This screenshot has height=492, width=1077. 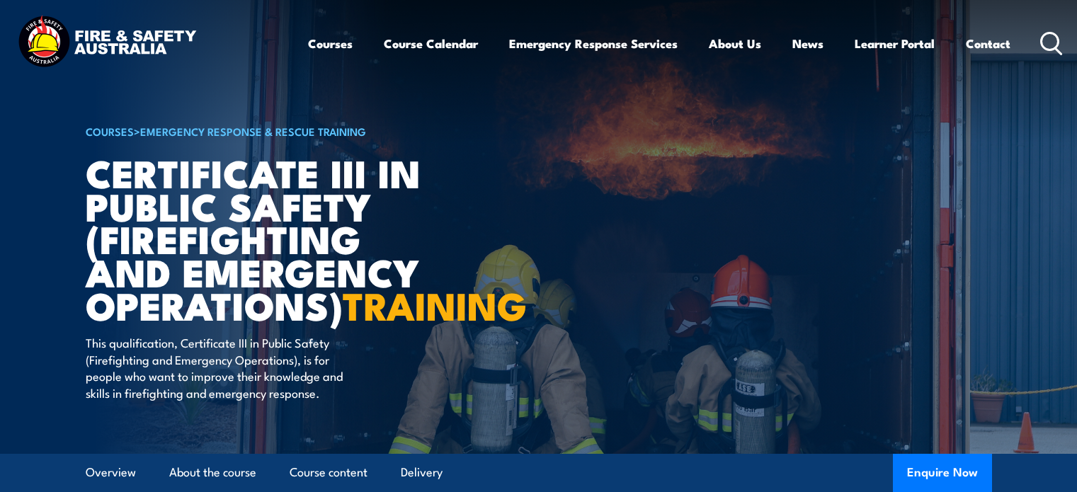 I want to click on a: About the course, so click(x=212, y=472).